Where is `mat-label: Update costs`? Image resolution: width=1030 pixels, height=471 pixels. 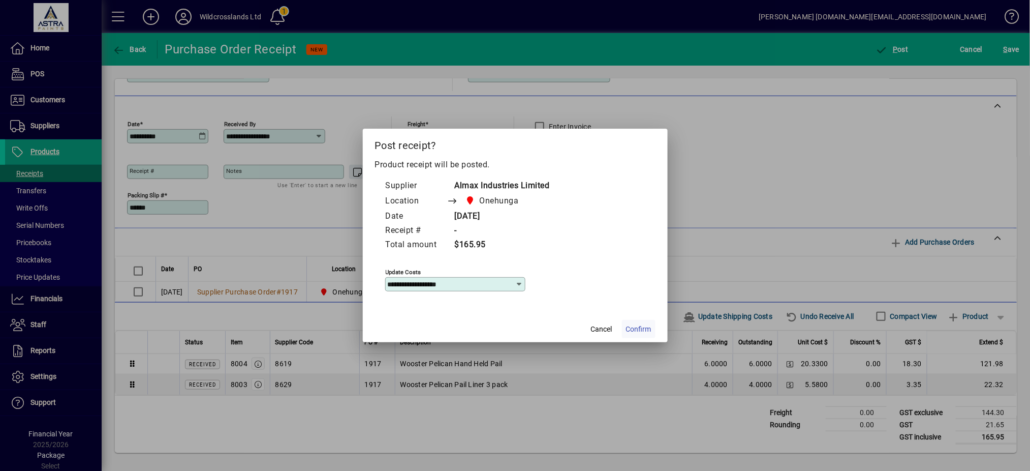
mat-label: Update costs is located at coordinates (403, 272).